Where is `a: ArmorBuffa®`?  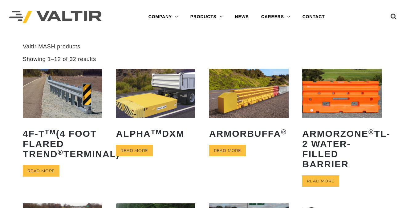 a: ArmorBuffa® is located at coordinates (249, 106).